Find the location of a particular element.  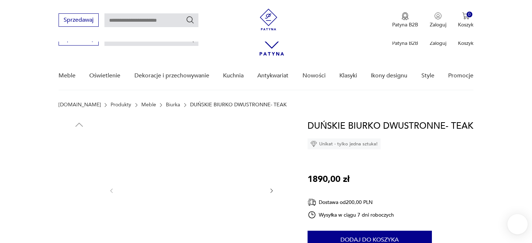

a: Oświetlenie is located at coordinates (105, 75).